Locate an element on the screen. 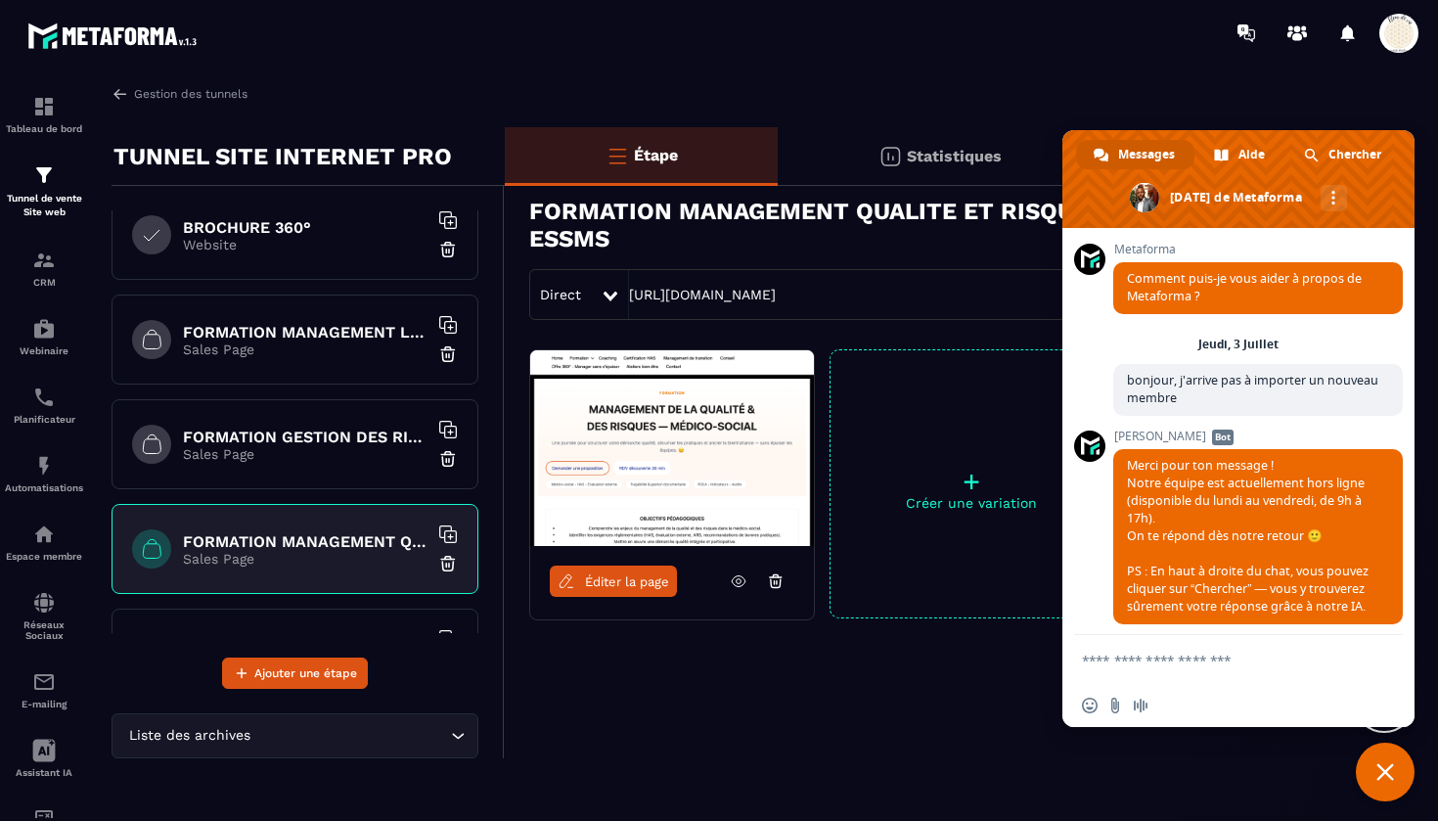  span: Éditer la page is located at coordinates (627, 581).